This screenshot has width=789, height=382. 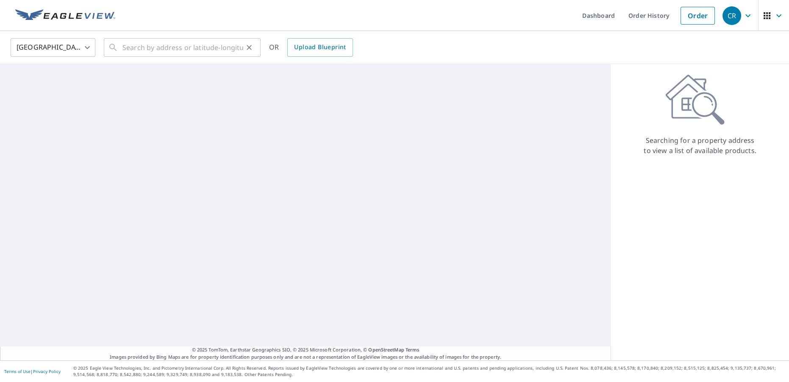 What do you see at coordinates (65, 16) in the screenshot?
I see `img: EV Logo` at bounding box center [65, 16].